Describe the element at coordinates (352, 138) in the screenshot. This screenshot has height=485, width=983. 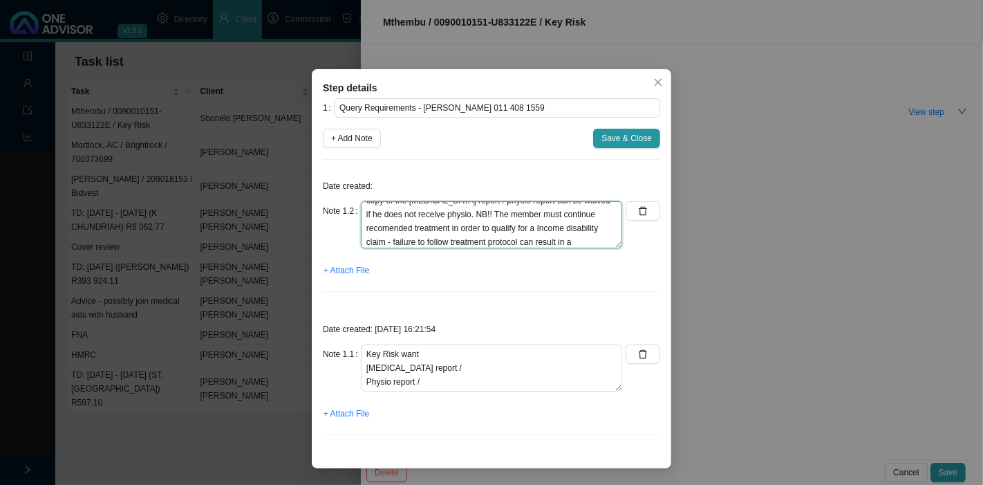
I see `button: + Add Note` at that location.